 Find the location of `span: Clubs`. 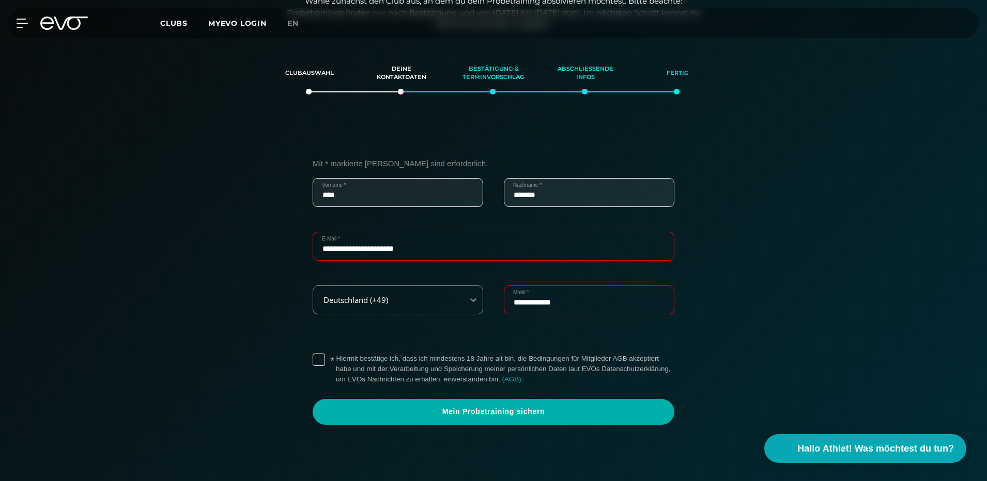

span: Clubs is located at coordinates (174, 23).